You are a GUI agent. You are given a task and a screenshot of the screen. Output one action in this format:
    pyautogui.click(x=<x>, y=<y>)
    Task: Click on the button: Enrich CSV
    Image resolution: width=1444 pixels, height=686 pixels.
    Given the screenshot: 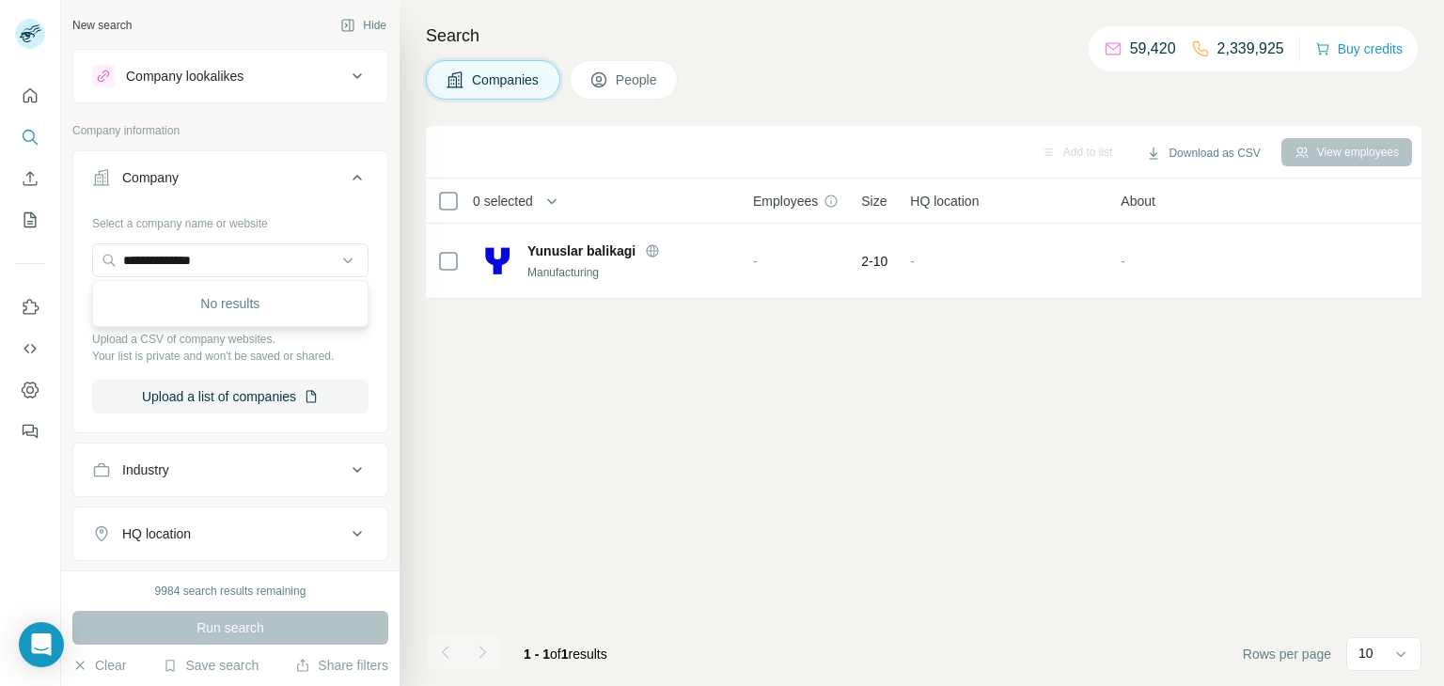 What is the action you would take?
    pyautogui.click(x=30, y=179)
    